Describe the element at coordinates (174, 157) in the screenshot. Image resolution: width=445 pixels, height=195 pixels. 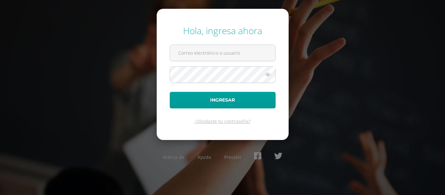
I see `a: Acerca de` at that location.